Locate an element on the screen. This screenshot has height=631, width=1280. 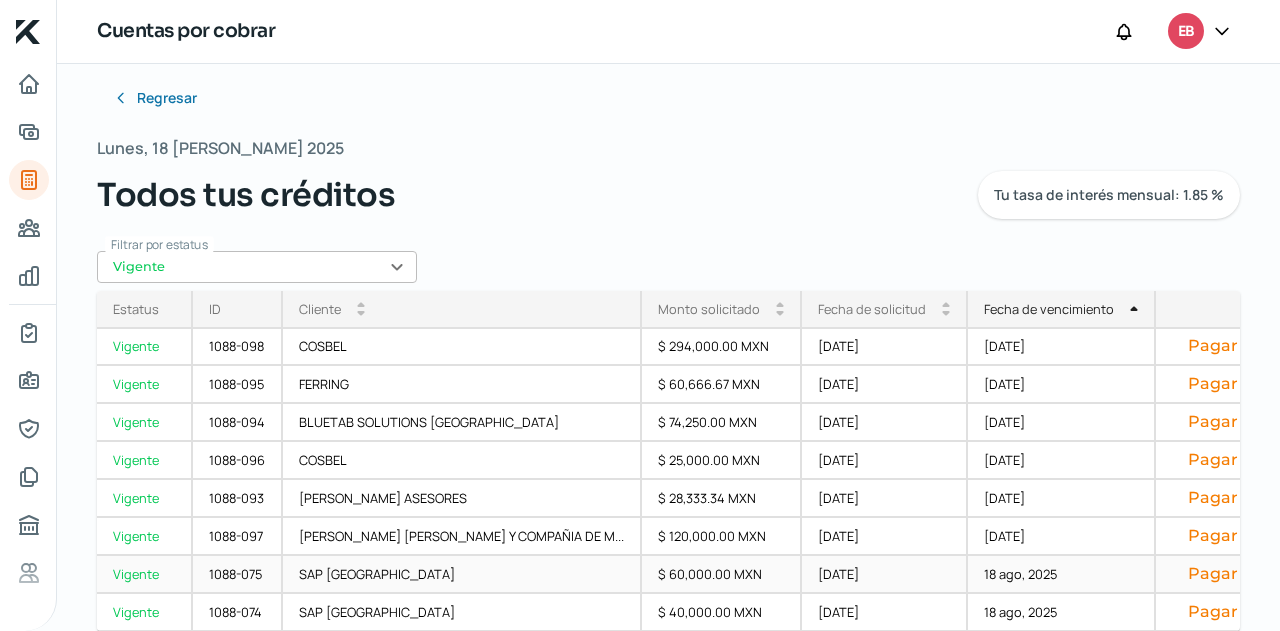
a: Solicitar crédito is located at coordinates (29, 132).